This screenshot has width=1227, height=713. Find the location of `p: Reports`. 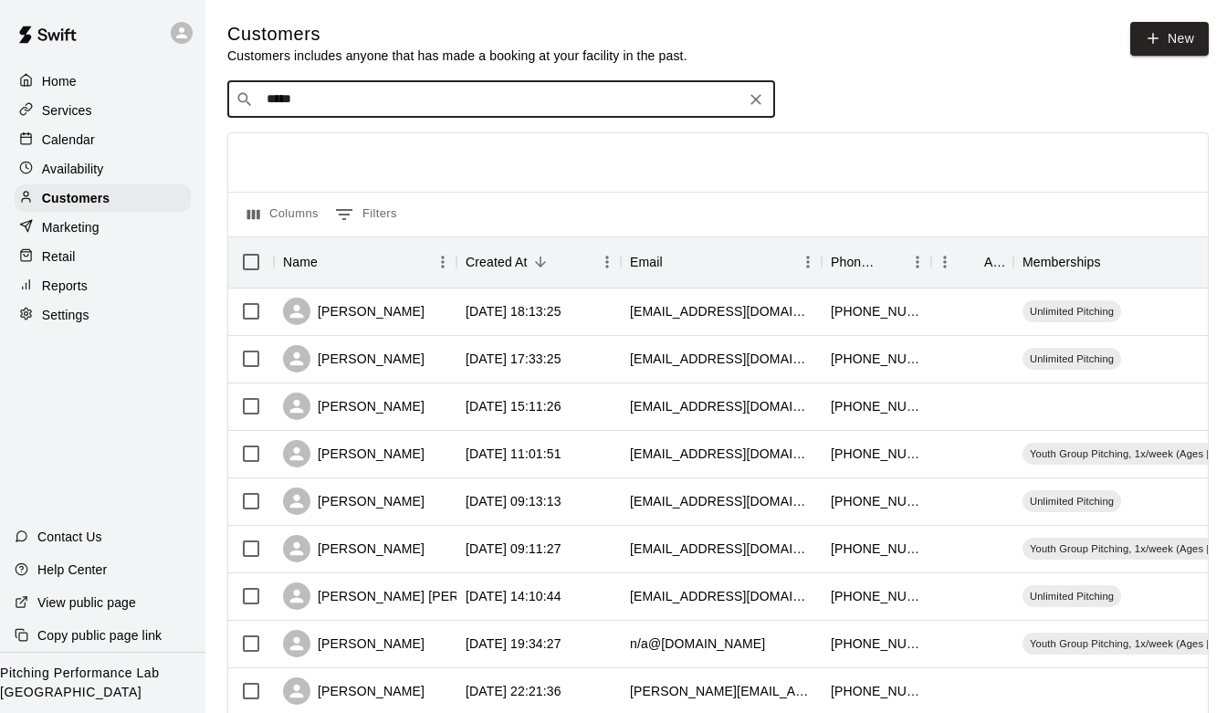

p: Reports is located at coordinates (65, 286).